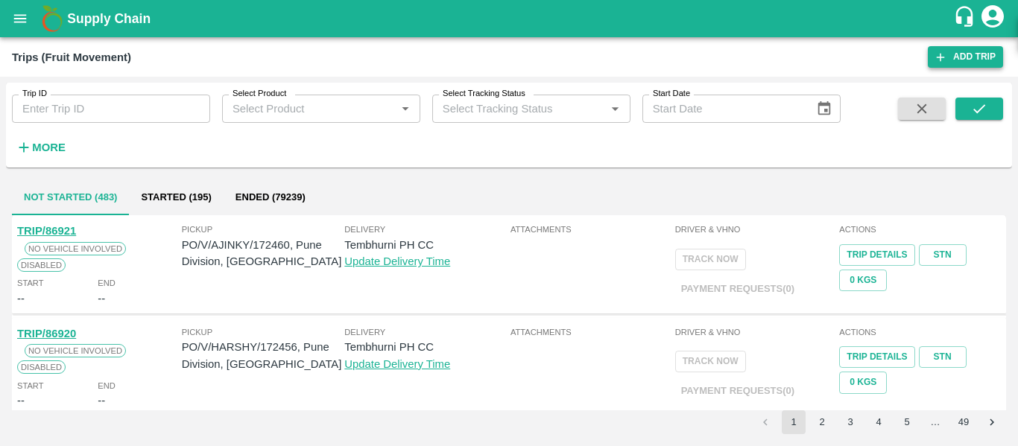  What do you see at coordinates (40, 148) in the screenshot?
I see `button: More` at bounding box center [40, 148].